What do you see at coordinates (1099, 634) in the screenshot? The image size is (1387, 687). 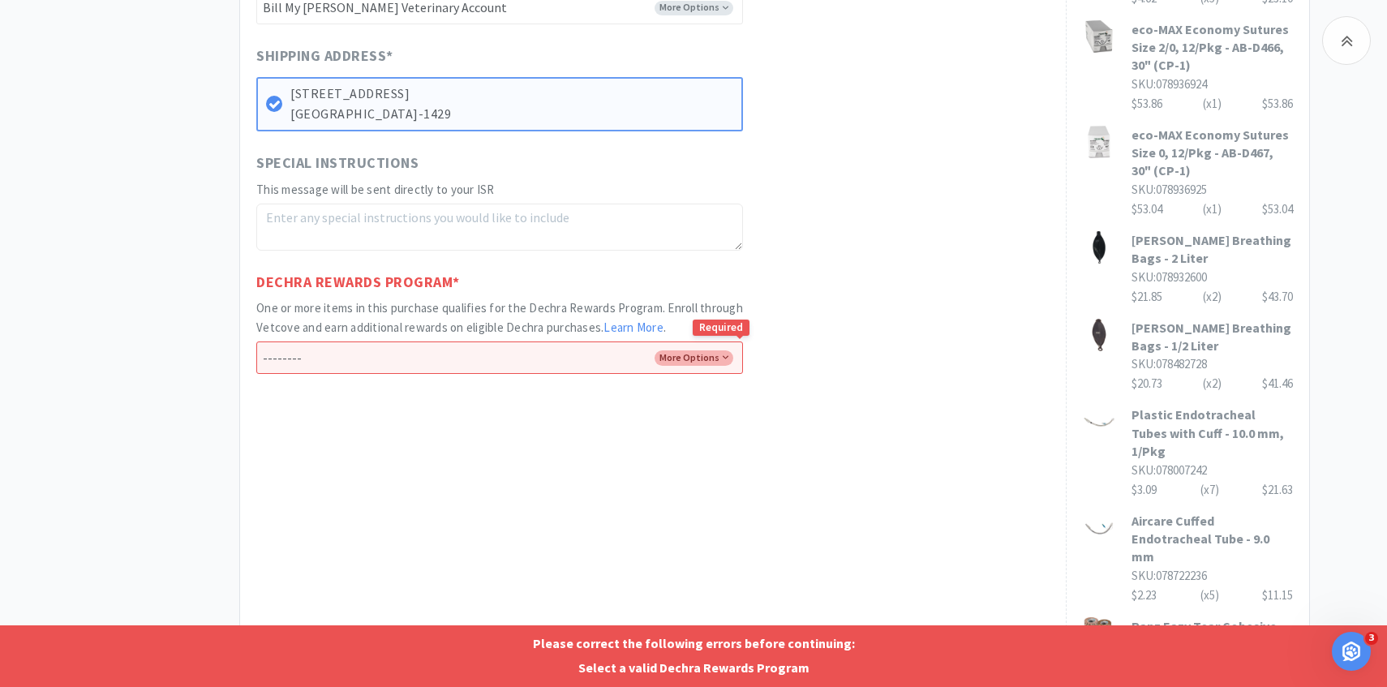 I see `img: df17ab057b5b4530b1b2a3505fda3096_52353.jpeg` at bounding box center [1099, 634].